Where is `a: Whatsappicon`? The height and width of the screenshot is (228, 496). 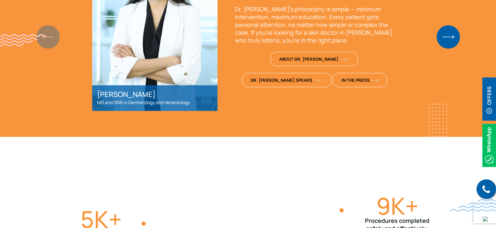 a: Whatsappicon is located at coordinates (489, 145).